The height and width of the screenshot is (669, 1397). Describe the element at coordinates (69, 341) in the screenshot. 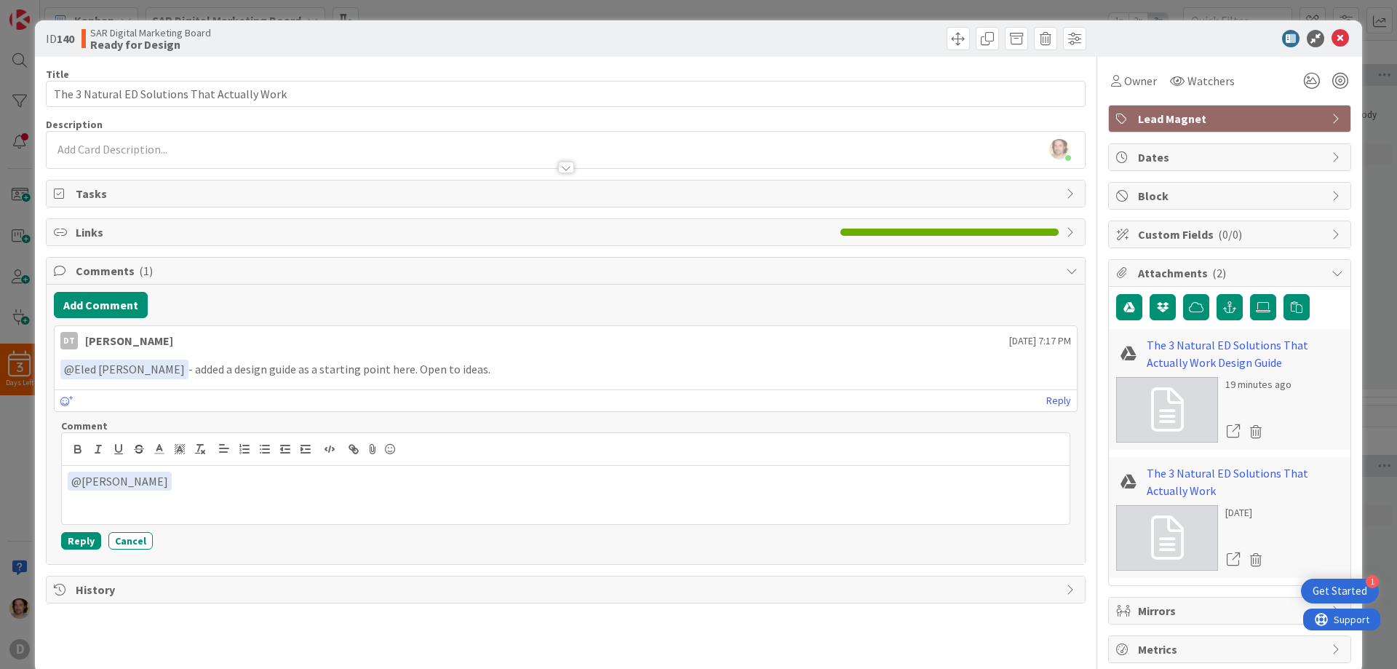

I see `div: DT` at that location.